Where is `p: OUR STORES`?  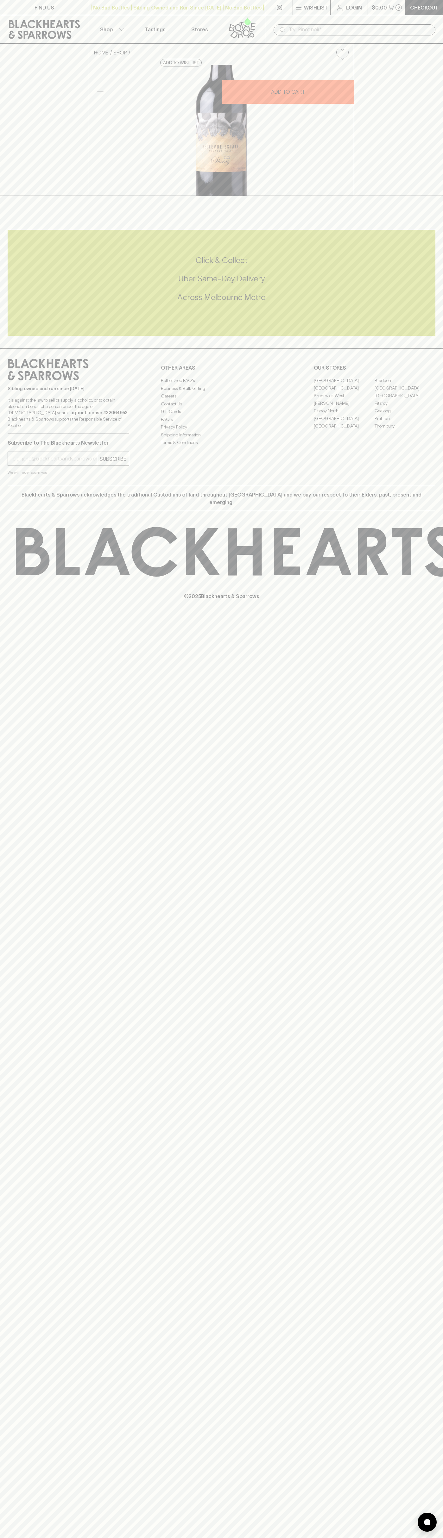 p: OUR STORES is located at coordinates (374, 368).